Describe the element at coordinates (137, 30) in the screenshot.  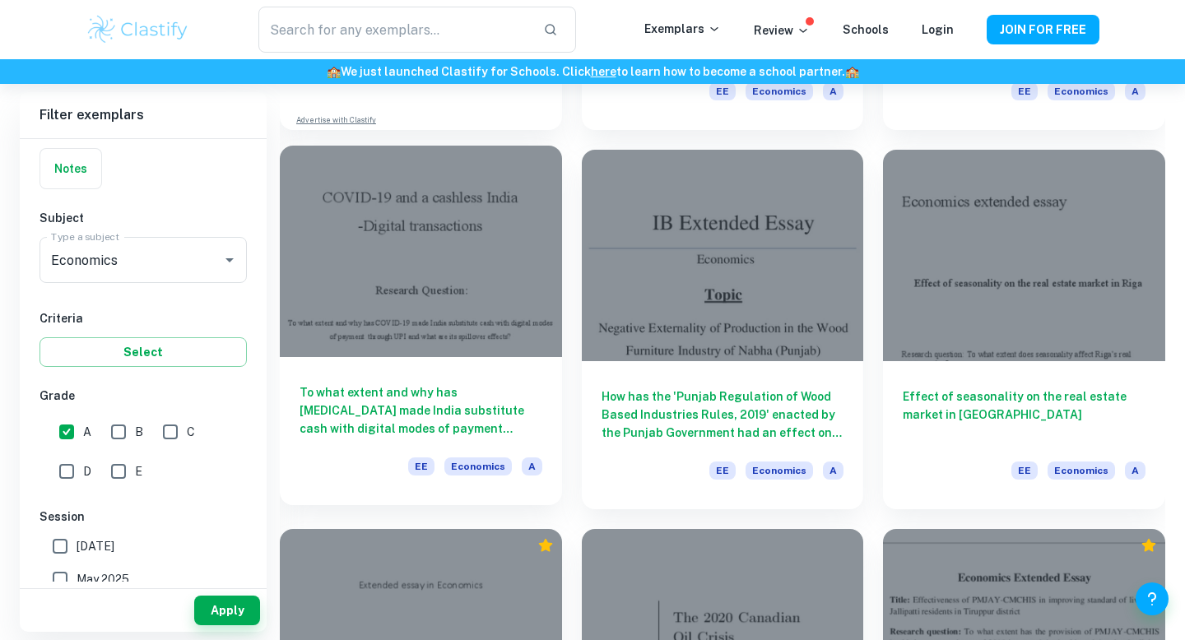
I see `img: Clastify logo` at that location.